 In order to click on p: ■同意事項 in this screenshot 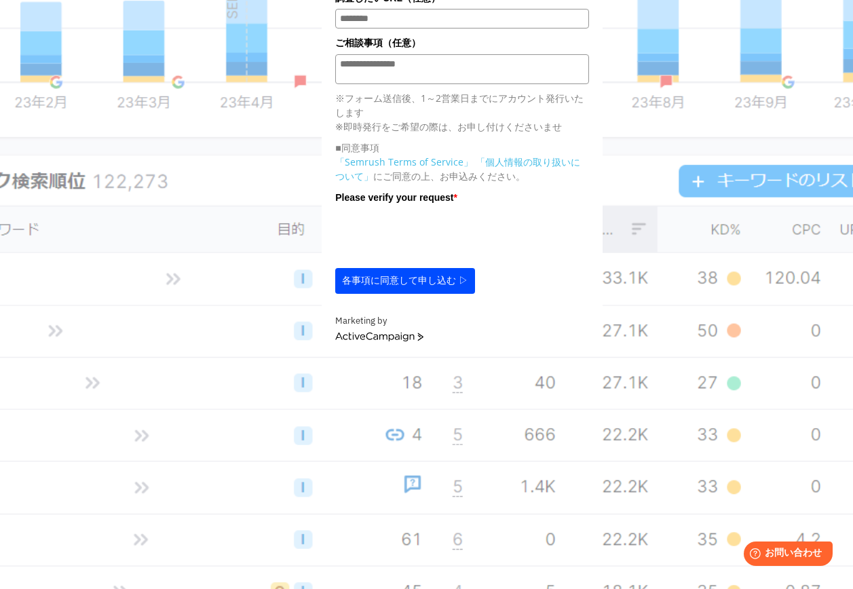, I will do `click(462, 147)`.